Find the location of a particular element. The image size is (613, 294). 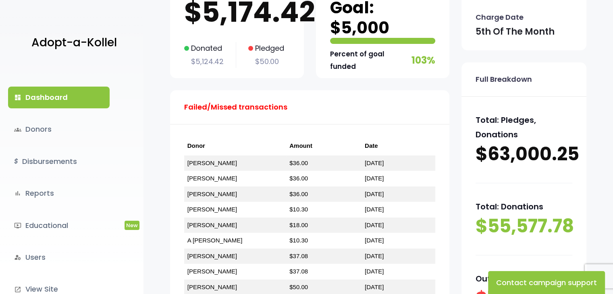

button: Contact campaign support is located at coordinates (547, 283).